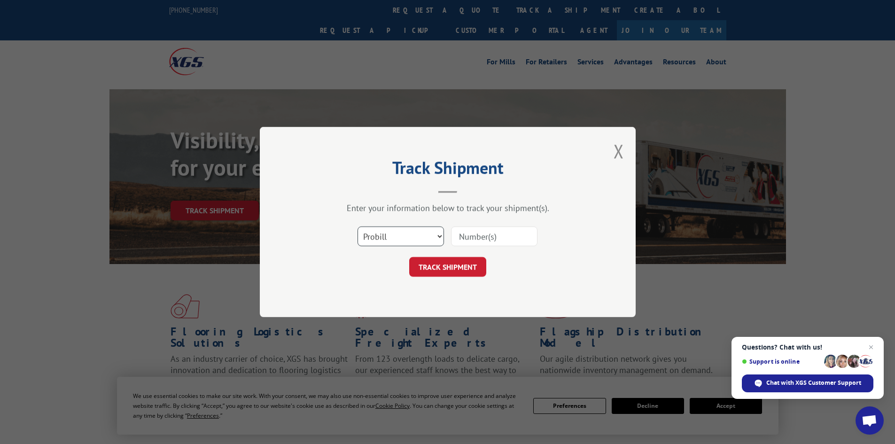 This screenshot has width=895, height=444. Describe the element at coordinates (869, 420) in the screenshot. I see `div: Open chat` at that location.